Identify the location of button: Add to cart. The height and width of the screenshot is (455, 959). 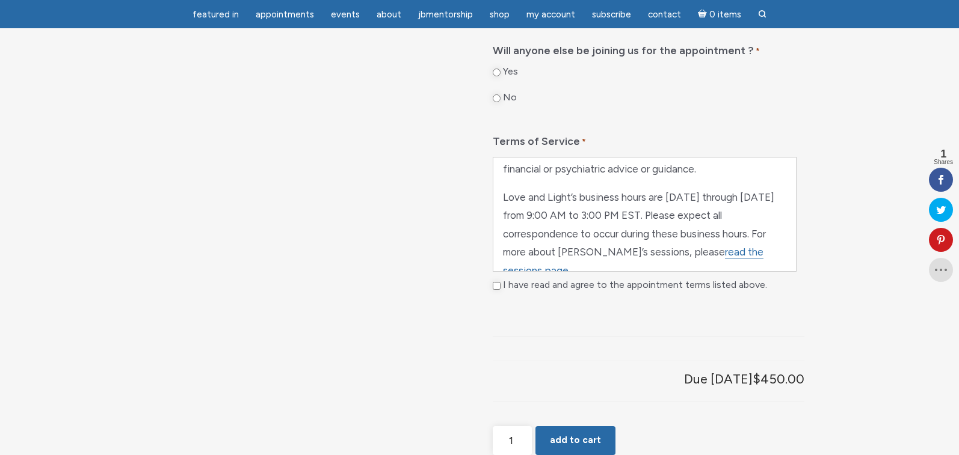
(575, 441).